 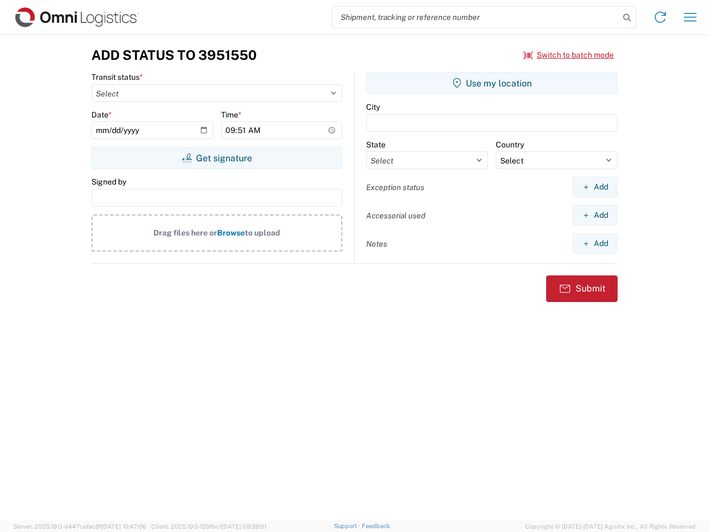 I want to click on span: Client: 2025.19.0-129fbcf, so click(x=209, y=526).